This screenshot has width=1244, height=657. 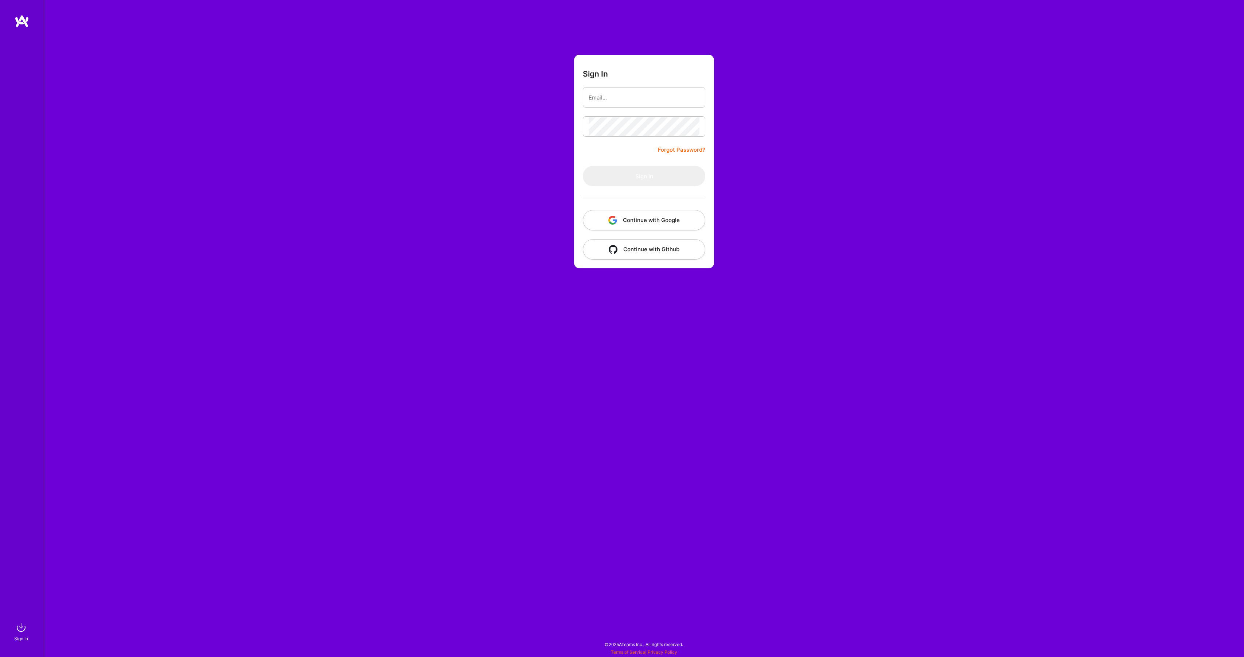 What do you see at coordinates (644, 220) in the screenshot?
I see `button: Continue with Google` at bounding box center [644, 220].